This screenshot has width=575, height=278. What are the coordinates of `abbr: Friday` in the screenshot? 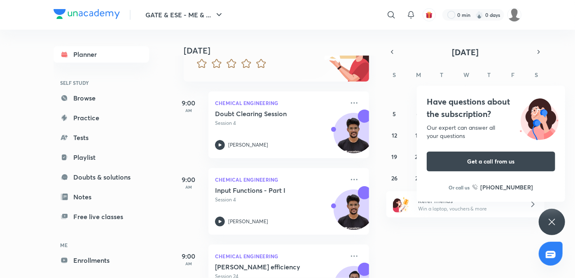 It's located at (513, 75).